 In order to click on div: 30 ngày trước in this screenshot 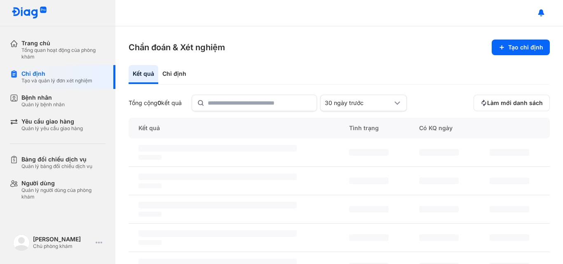, I will do `click(358, 103)`.